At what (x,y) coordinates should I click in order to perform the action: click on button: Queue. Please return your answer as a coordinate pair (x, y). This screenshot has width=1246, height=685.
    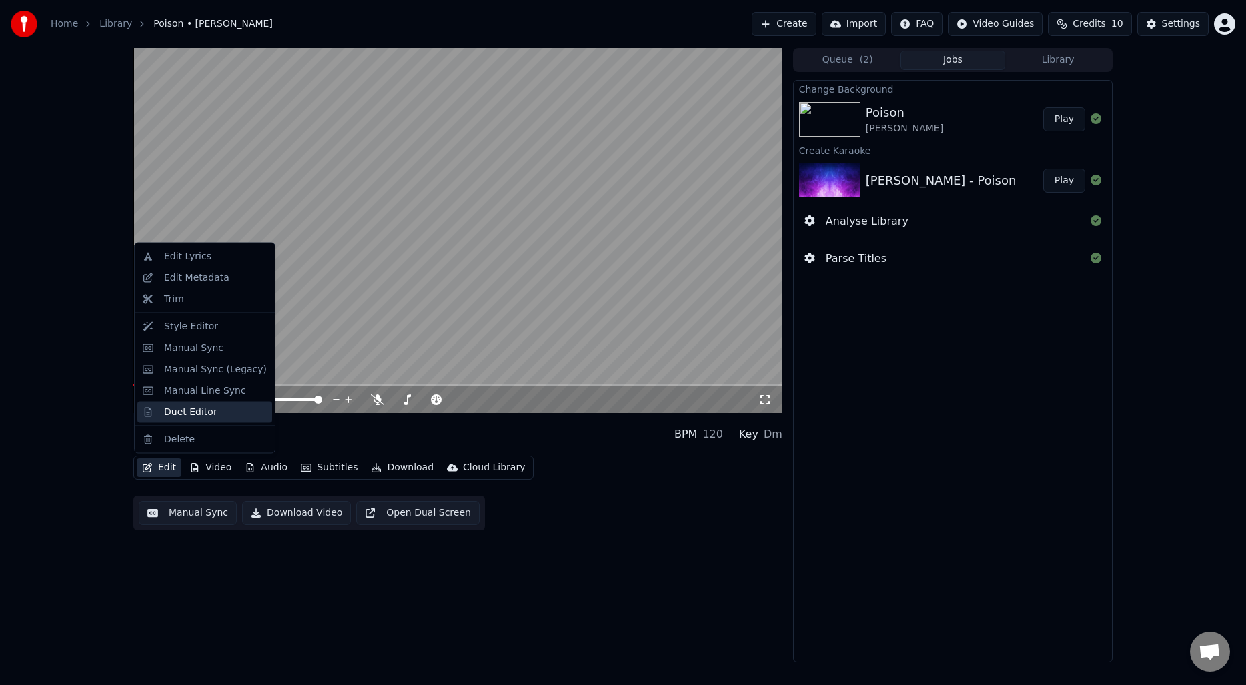
    Looking at the image, I should click on (848, 60).